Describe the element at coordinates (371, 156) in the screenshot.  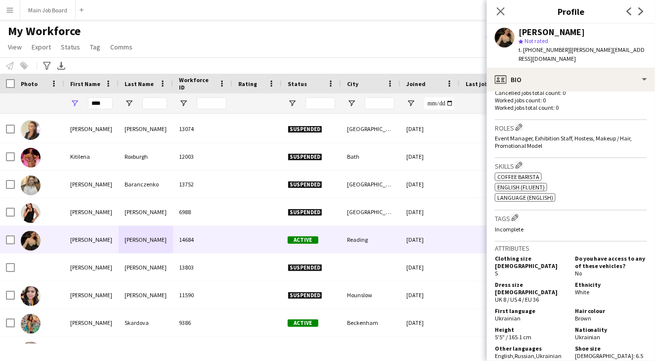
I see `div: Bath` at that location.